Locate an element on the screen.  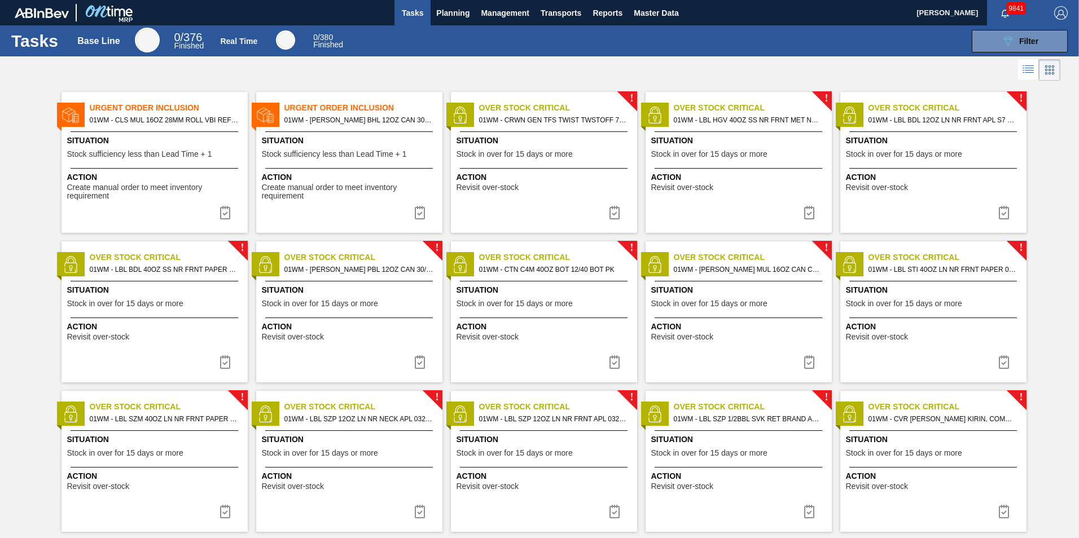
button: Notifications is located at coordinates (1005, 13).